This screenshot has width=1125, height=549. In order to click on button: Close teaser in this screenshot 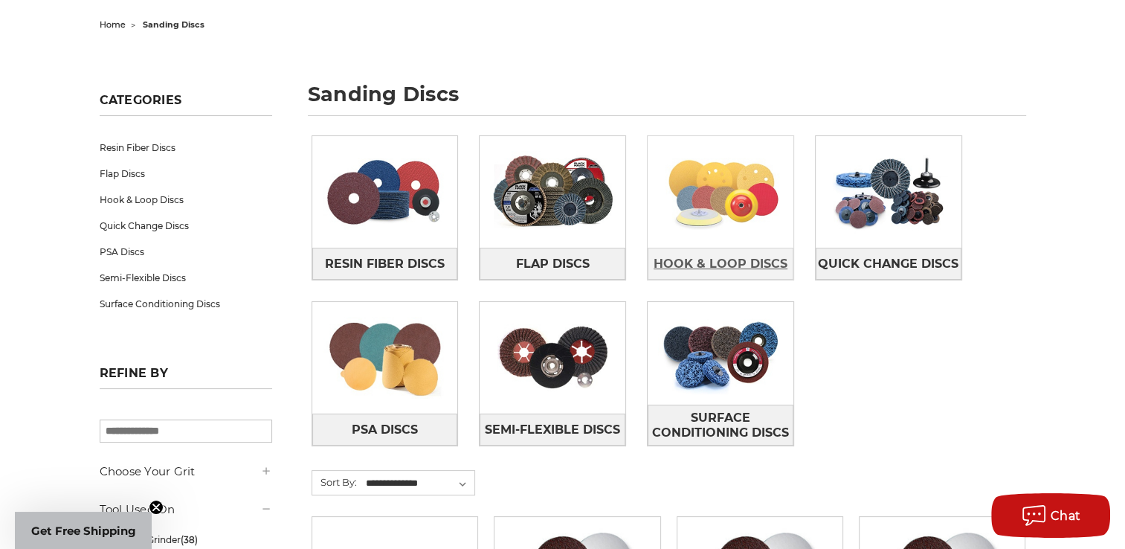, I will do `click(156, 507)`.